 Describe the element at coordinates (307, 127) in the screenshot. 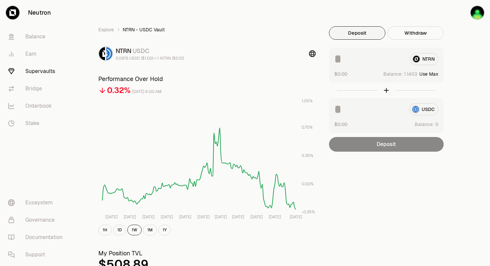

I see `tspan: 0.70%` at that location.